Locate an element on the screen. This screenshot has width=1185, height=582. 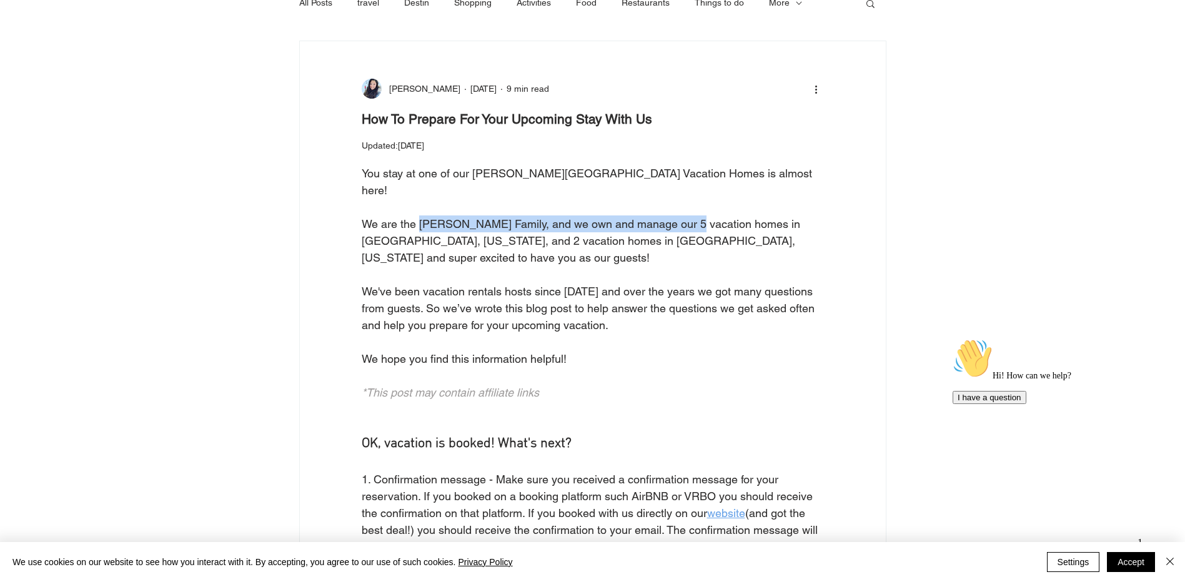
span: We hope you find this information helpful! is located at coordinates (464, 359).